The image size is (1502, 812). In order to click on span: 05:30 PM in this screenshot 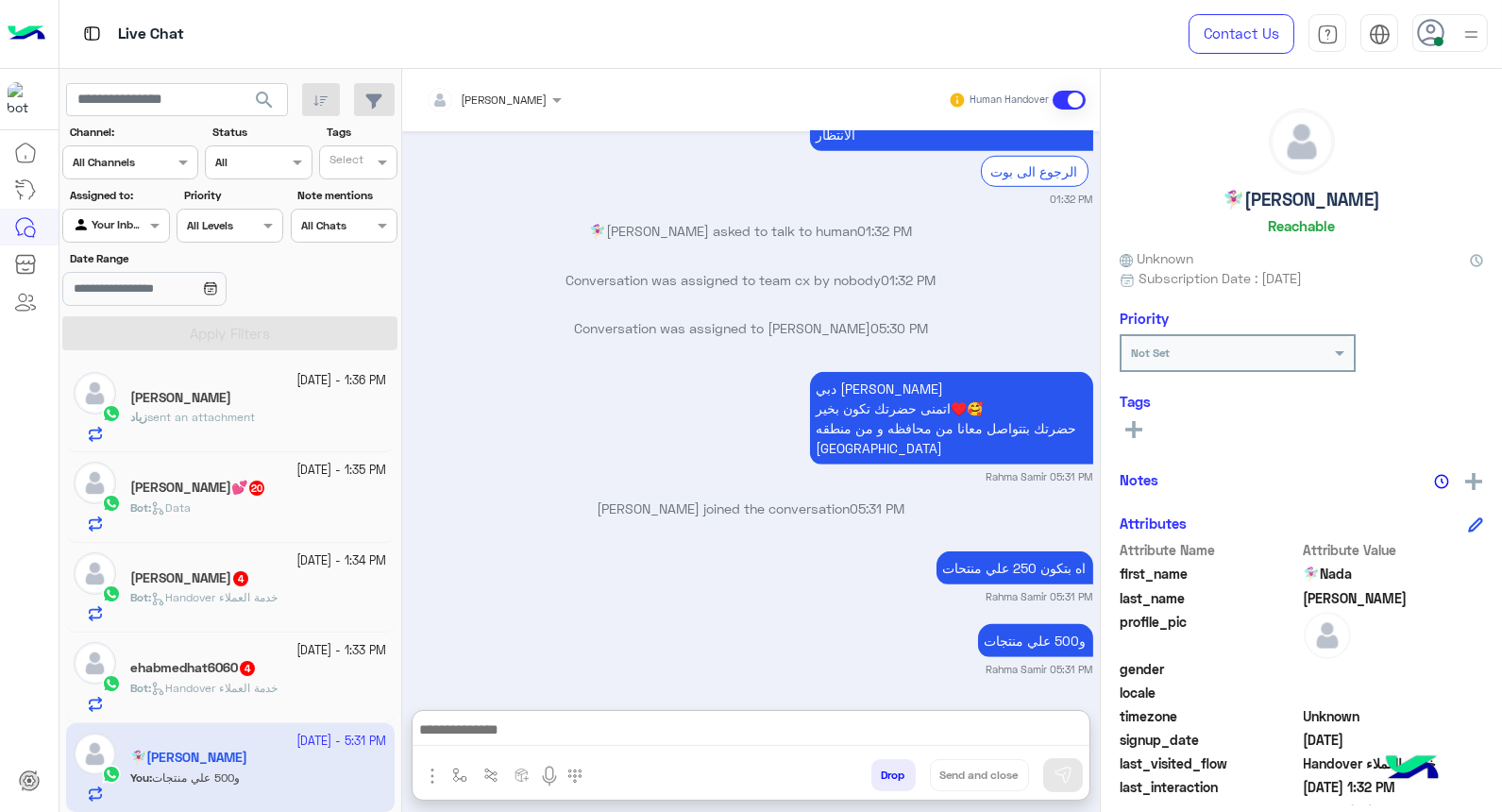, I will do `click(898, 327)`.